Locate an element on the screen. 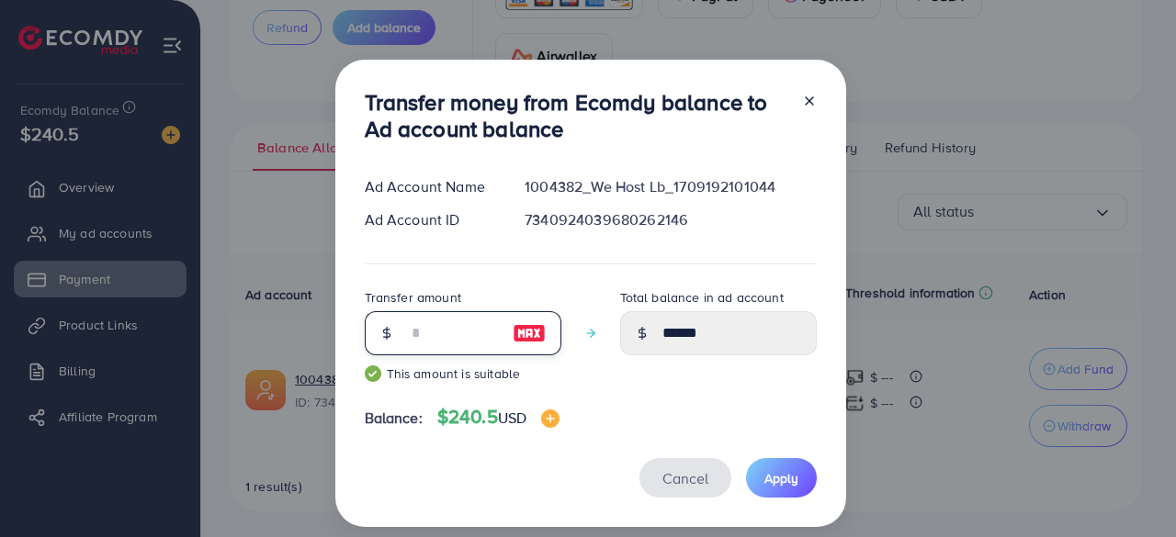 The height and width of the screenshot is (537, 1176). small: This amount is suitable is located at coordinates (463, 374).